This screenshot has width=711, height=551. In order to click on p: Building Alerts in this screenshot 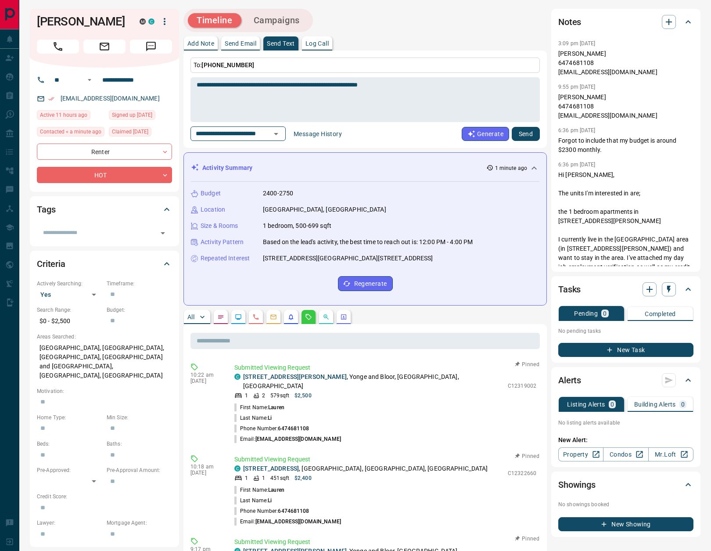, I will do `click(655, 404)`.